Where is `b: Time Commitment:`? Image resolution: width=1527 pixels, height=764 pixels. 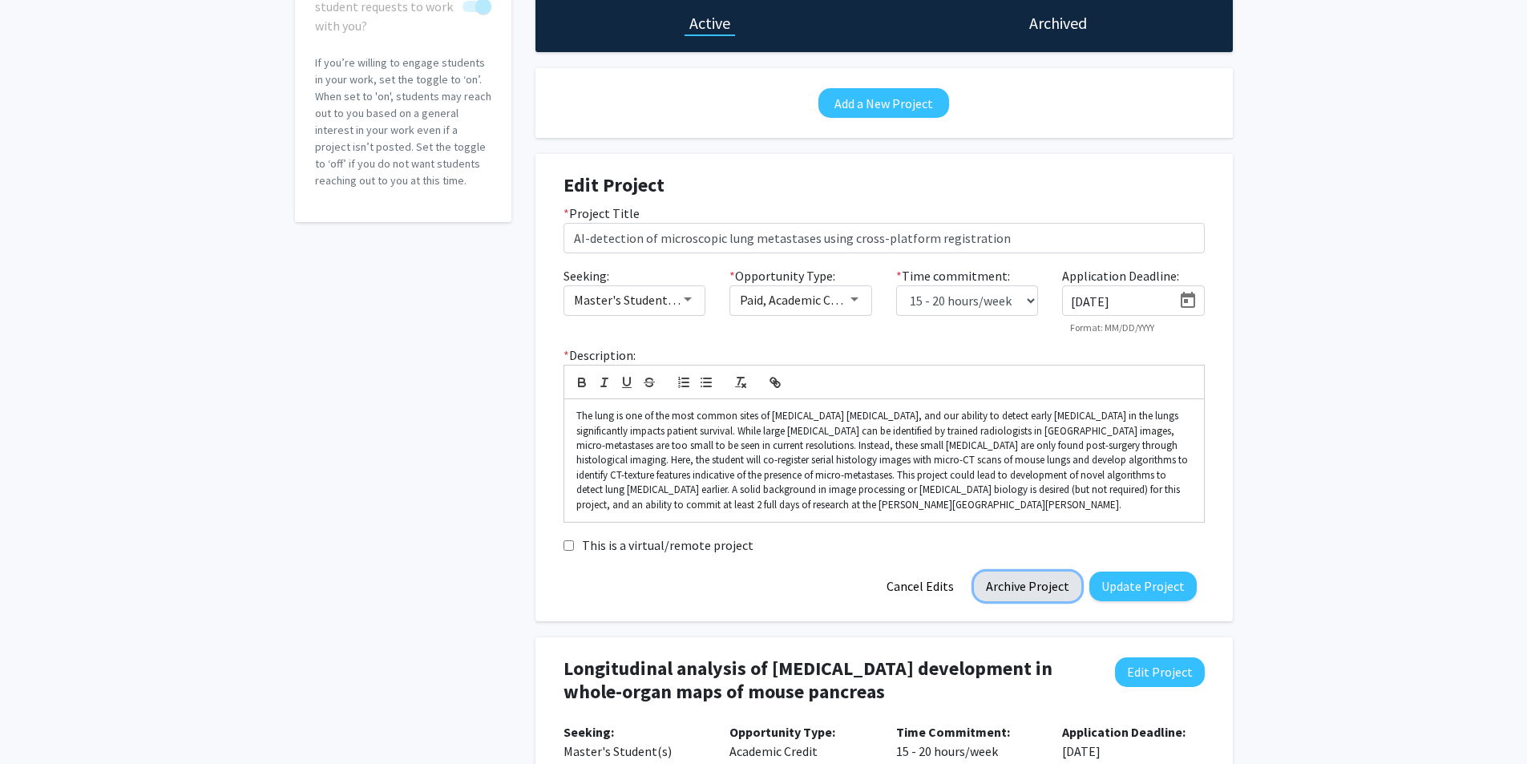
b: Time Commitment: is located at coordinates (953, 732).